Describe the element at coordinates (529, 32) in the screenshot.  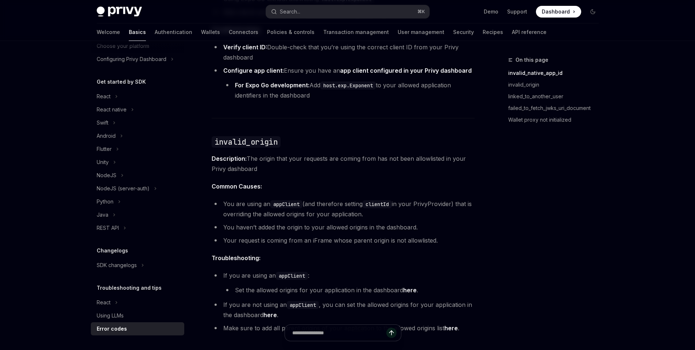
I see `a: API reference` at that location.